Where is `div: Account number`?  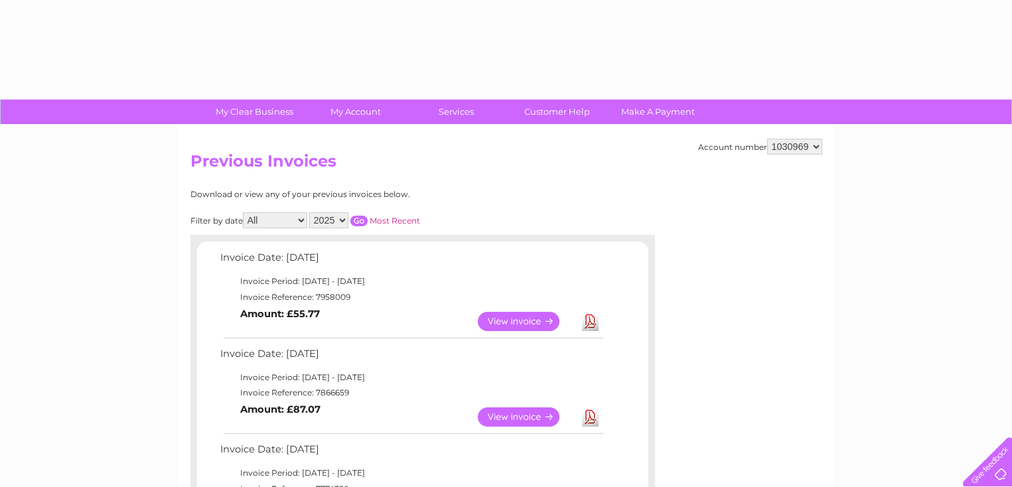 div: Account number is located at coordinates (760, 147).